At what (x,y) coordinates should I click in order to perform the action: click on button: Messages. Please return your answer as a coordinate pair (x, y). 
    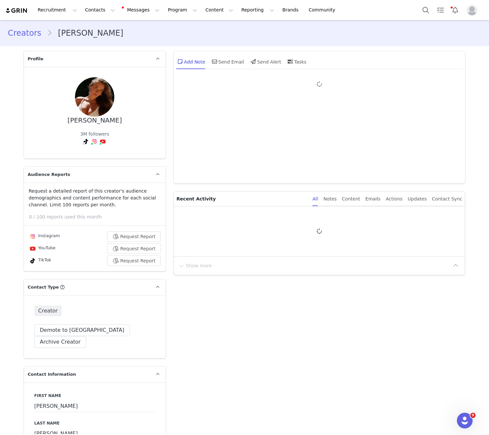
    Looking at the image, I should click on (141, 10).